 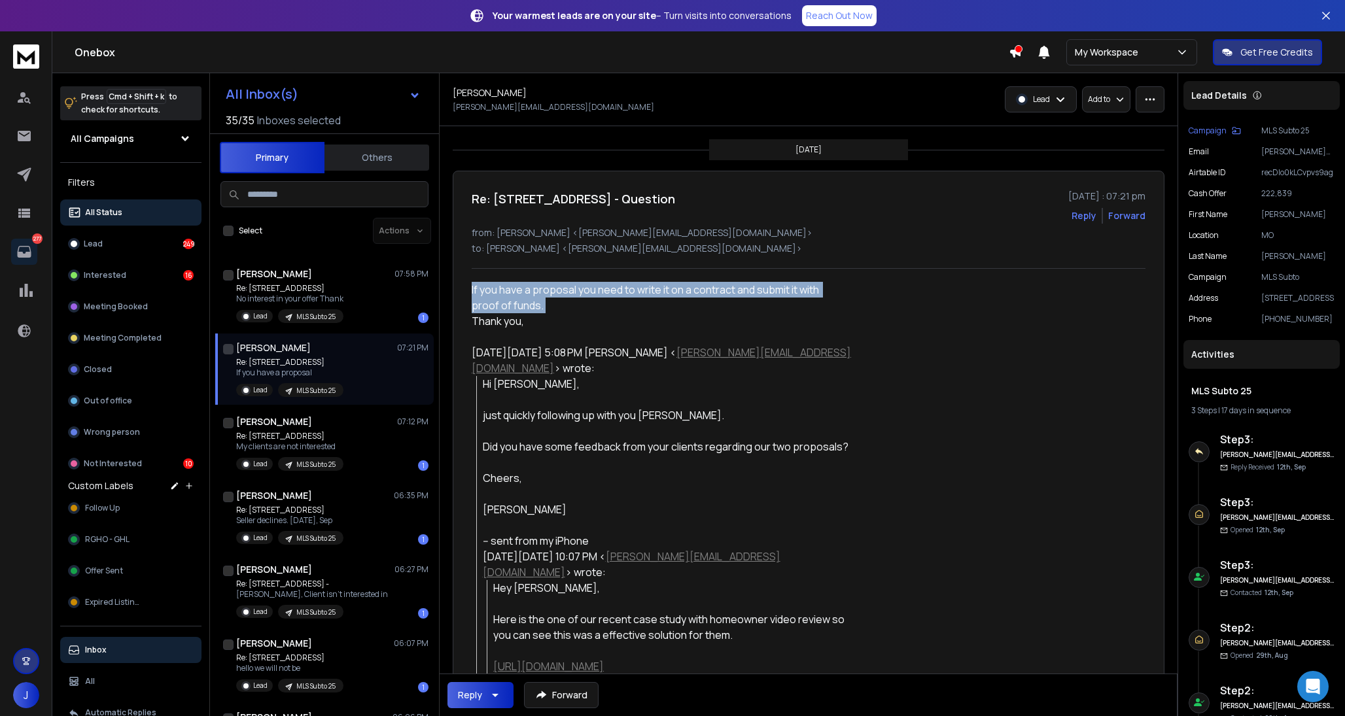 I want to click on p: 06:27 PM, so click(x=411, y=570).